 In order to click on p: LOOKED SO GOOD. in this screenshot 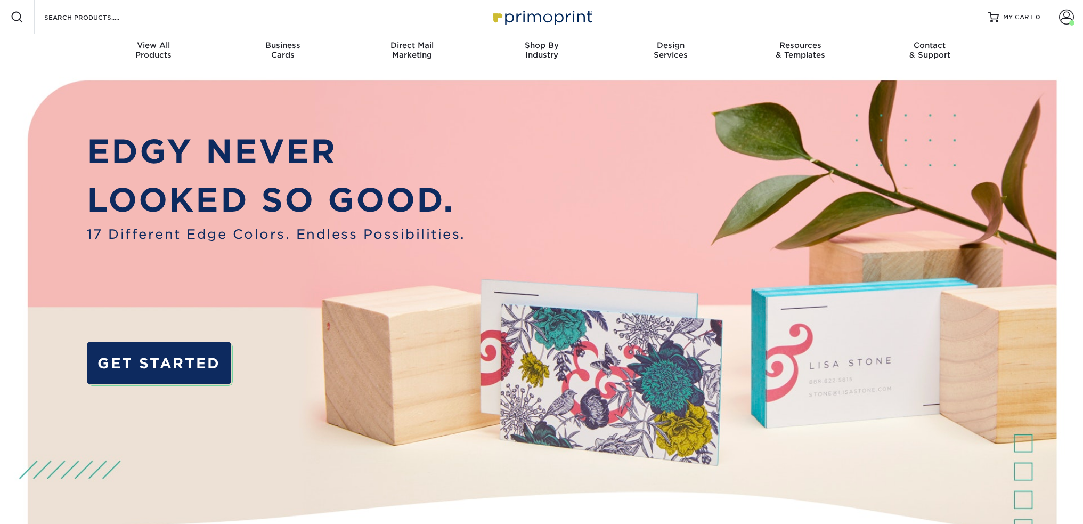, I will do `click(276, 200)`.